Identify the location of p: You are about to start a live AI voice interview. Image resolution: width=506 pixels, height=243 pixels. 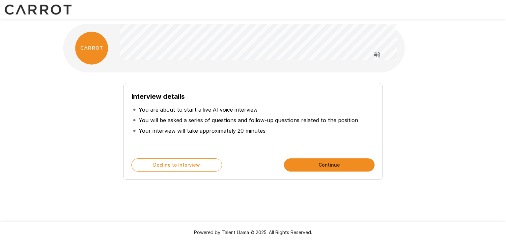
(198, 110).